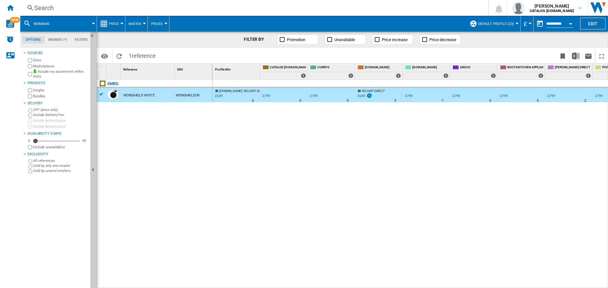 Image resolution: width=608 pixels, height=288 pixels. Describe the element at coordinates (60, 127) in the screenshot. I see `label: Display delivery price` at that location.